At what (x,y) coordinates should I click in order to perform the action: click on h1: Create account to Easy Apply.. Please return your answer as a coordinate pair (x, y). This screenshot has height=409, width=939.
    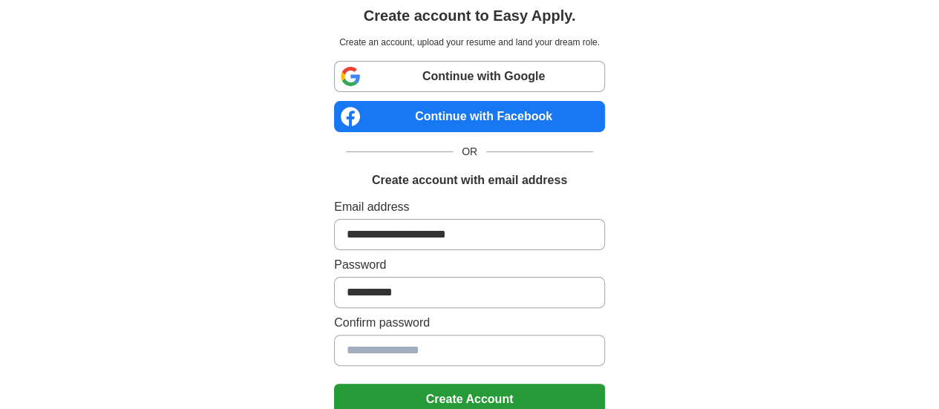
    Looking at the image, I should click on (470, 16).